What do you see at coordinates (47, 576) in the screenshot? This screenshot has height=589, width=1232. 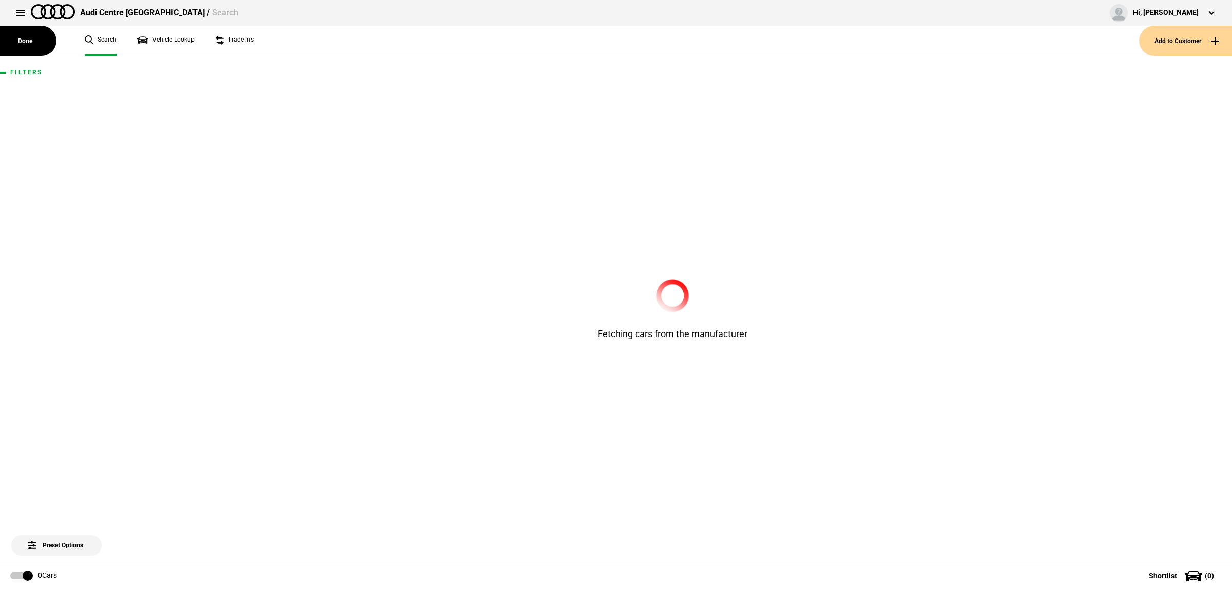 I see `div: 0 Cars` at bounding box center [47, 576].